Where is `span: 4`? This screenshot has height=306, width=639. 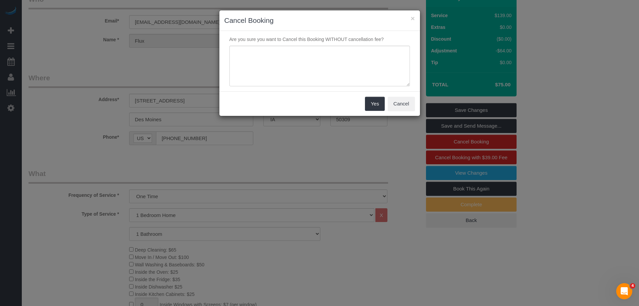
span: 4 is located at coordinates (633, 285).